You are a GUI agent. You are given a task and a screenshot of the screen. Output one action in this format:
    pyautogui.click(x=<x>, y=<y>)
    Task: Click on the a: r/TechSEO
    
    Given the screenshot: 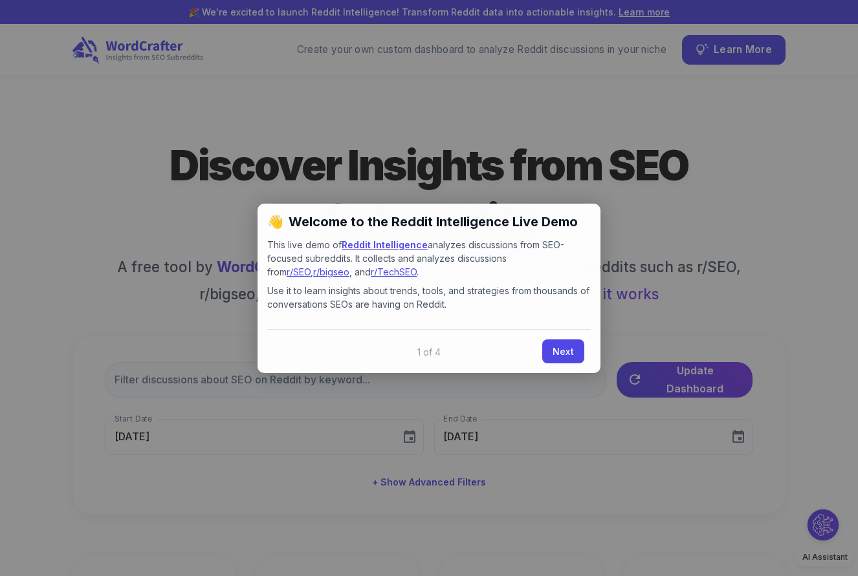 What is the action you would take?
    pyautogui.click(x=393, y=272)
    